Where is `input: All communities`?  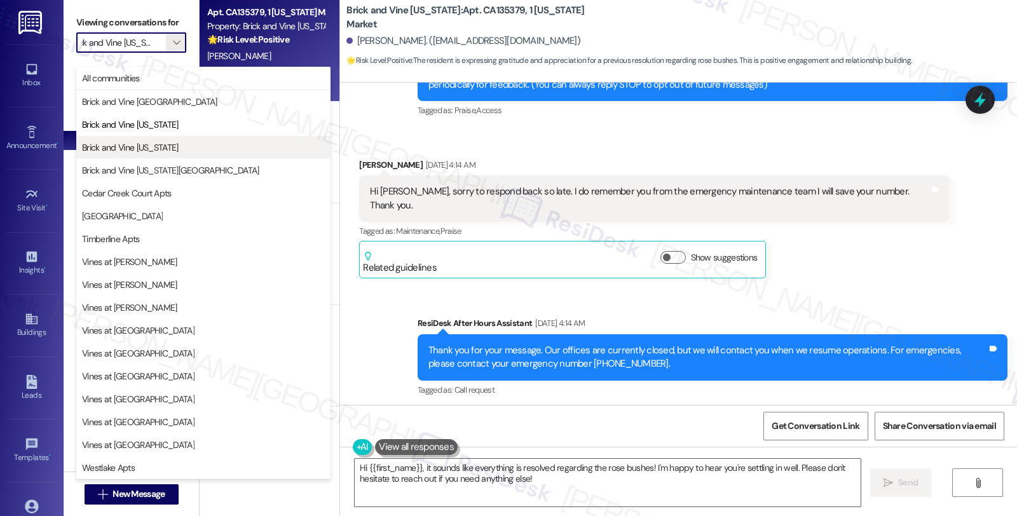 input: All communities is located at coordinates (124, 43).